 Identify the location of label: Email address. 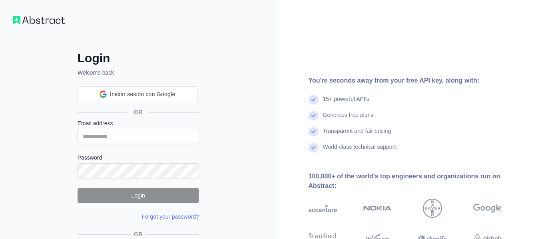
(138, 123).